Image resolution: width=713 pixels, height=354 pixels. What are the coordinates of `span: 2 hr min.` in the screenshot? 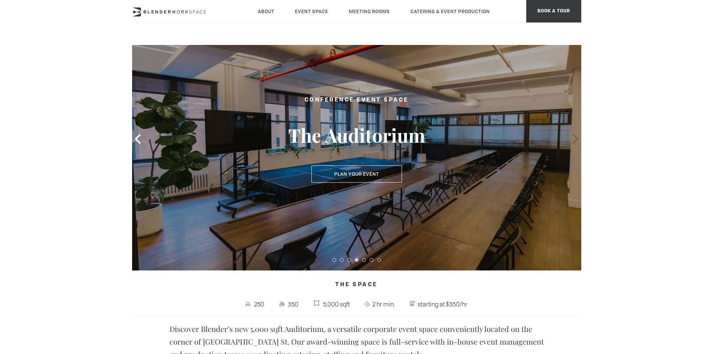 It's located at (384, 304).